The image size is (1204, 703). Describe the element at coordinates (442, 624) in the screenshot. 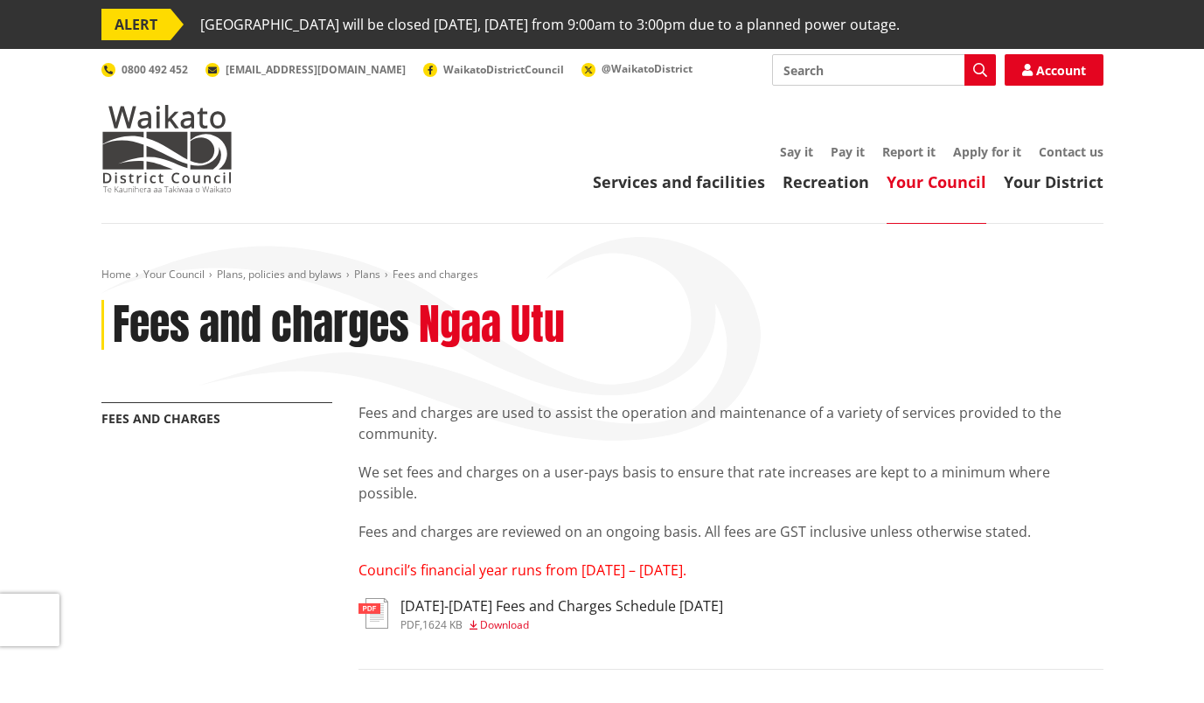

I see `span: 1624 KB` at that location.